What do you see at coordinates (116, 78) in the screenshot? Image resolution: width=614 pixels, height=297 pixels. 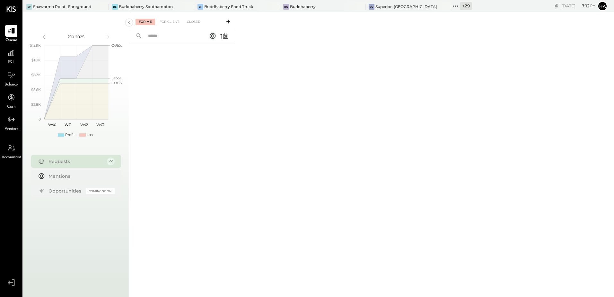 I see `text: Labor` at bounding box center [116, 78].